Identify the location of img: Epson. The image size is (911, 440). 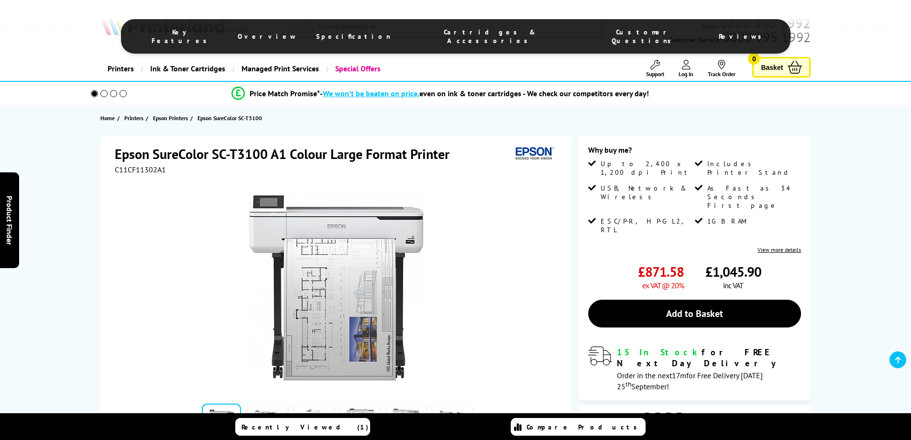
(534, 154).